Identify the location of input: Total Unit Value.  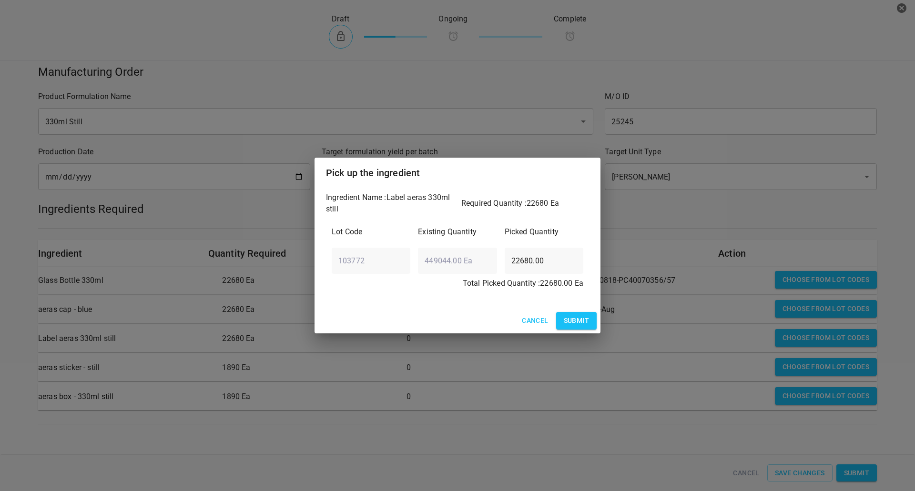
(457, 261).